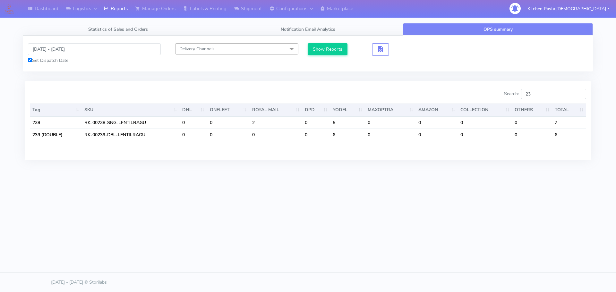  I want to click on input: Search:, so click(553, 94).